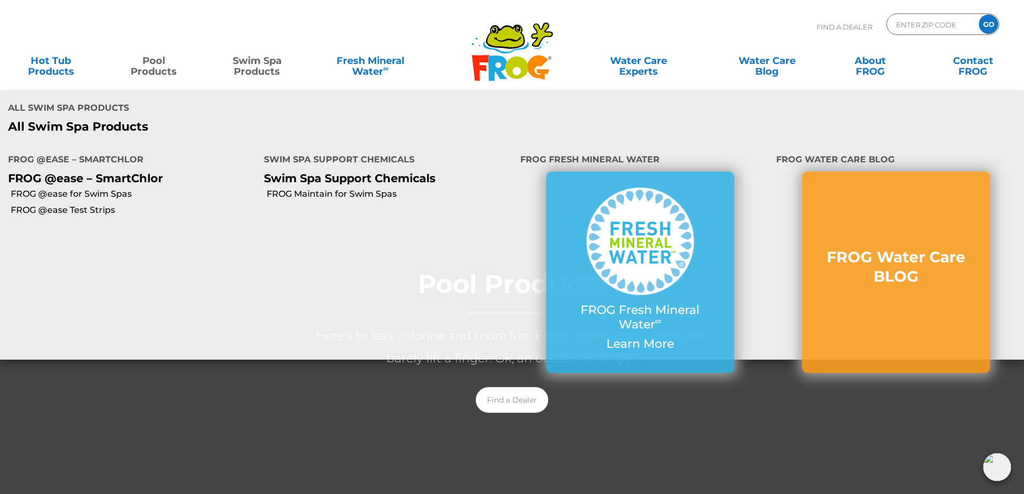 This screenshot has width=1024, height=494. I want to click on a: FROG Maintain for Swim Spas, so click(389, 194).